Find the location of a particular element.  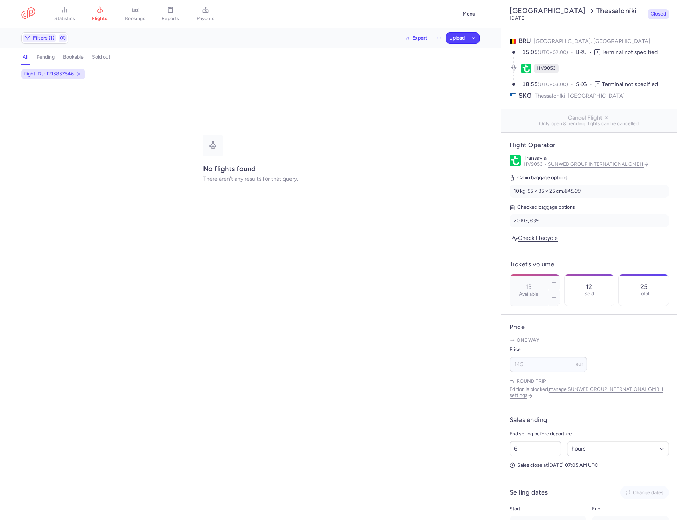

p: Total is located at coordinates (644, 294).